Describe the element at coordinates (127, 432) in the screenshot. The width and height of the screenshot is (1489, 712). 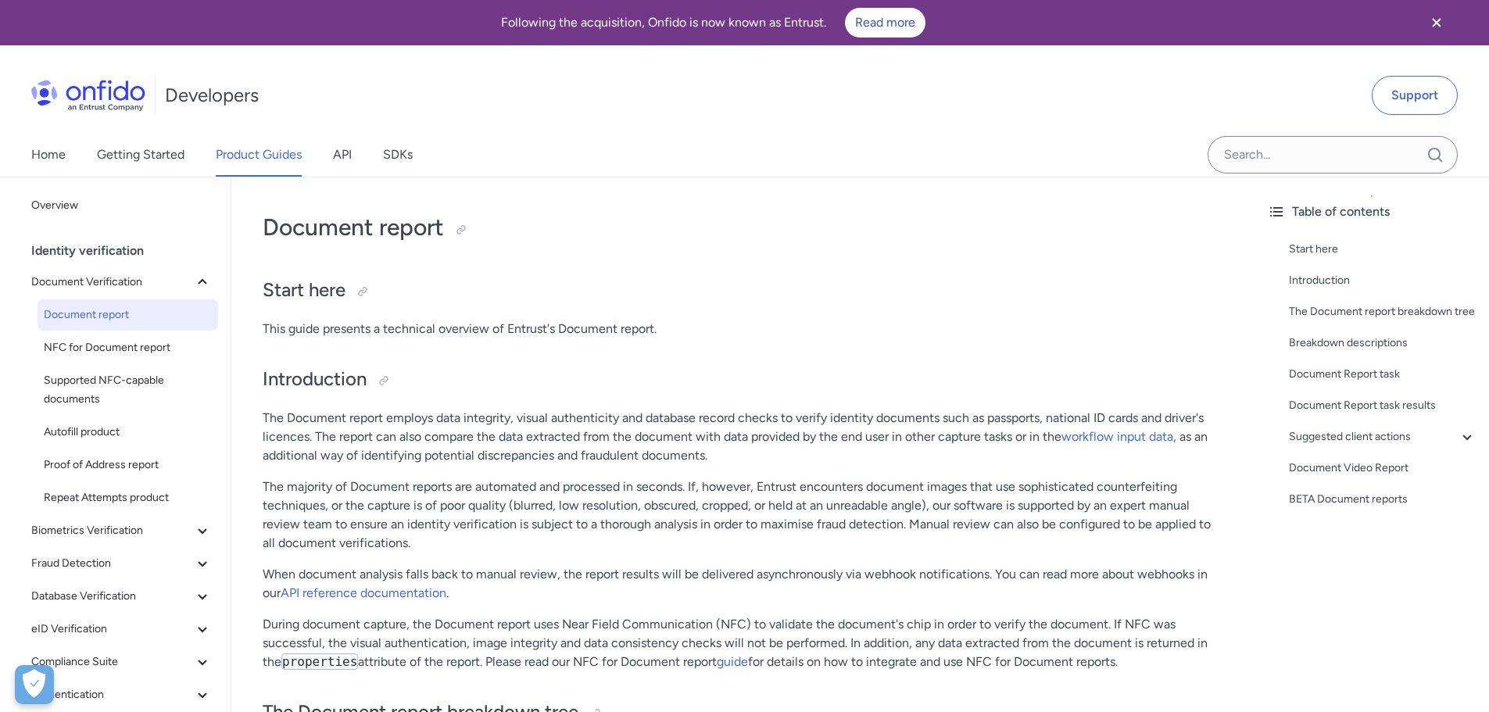
I see `span: Autofill product` at that location.